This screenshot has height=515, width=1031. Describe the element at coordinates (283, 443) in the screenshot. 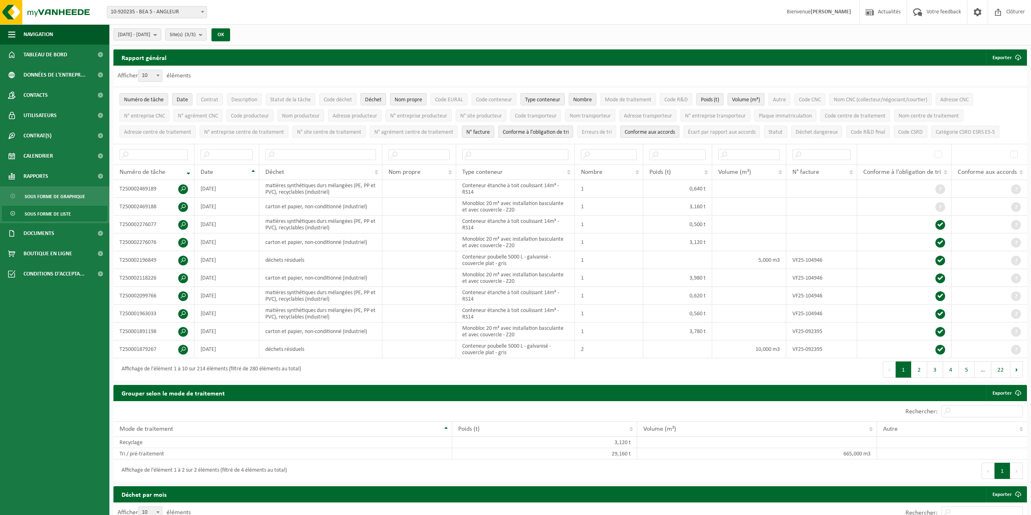

I see `td: Recyclage` at that location.